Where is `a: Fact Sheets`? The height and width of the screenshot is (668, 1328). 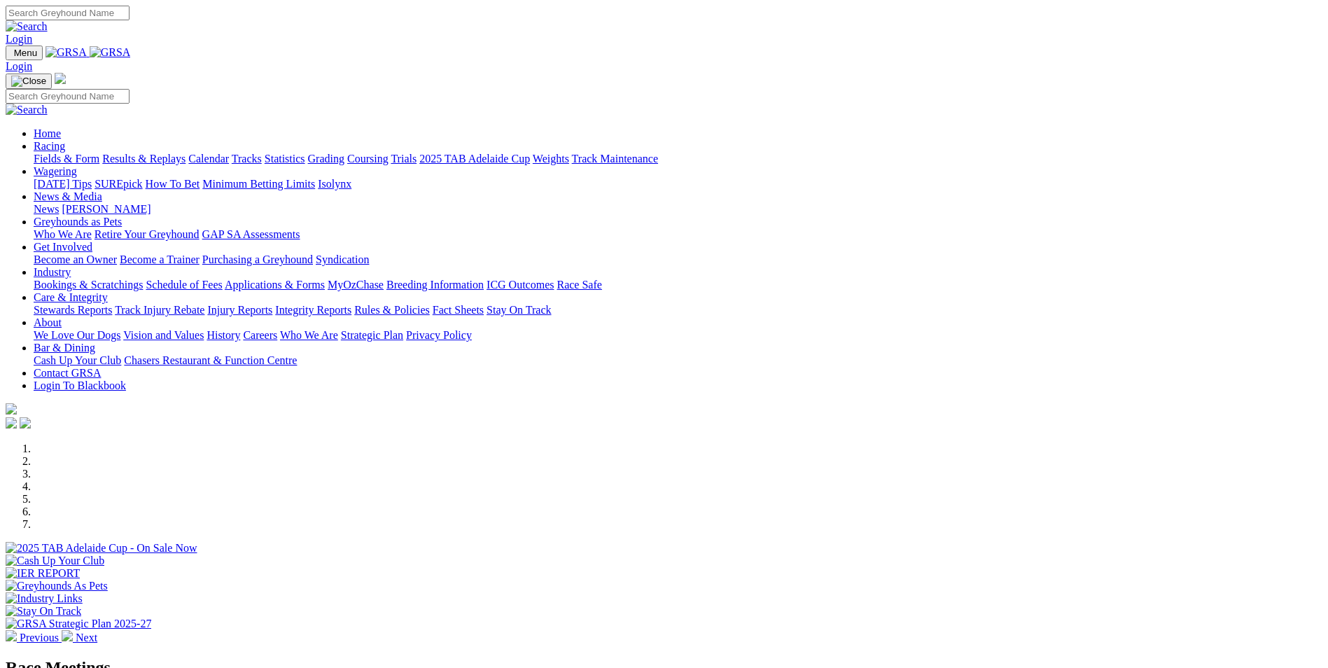
a: Fact Sheets is located at coordinates (458, 310).